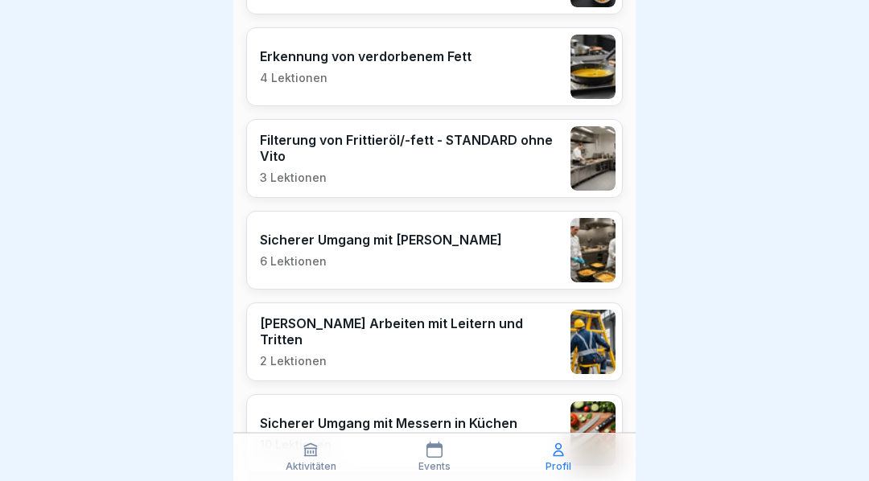  What do you see at coordinates (593, 342) in the screenshot?
I see `img: v7bxruicv7vvt4ltkcopmkzf.png` at bounding box center [593, 342].